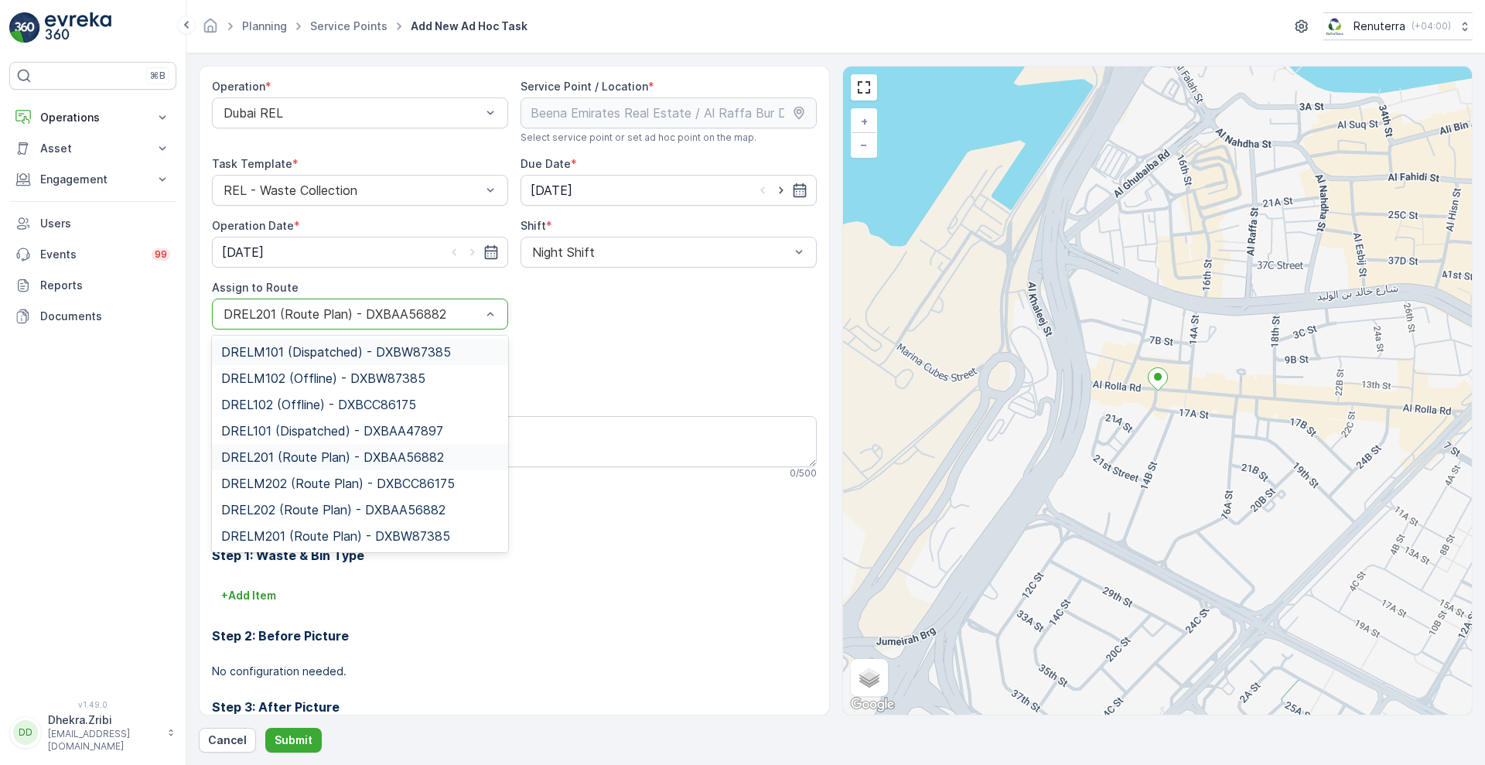  Describe the element at coordinates (293, 740) in the screenshot. I see `button: Submit` at that location.